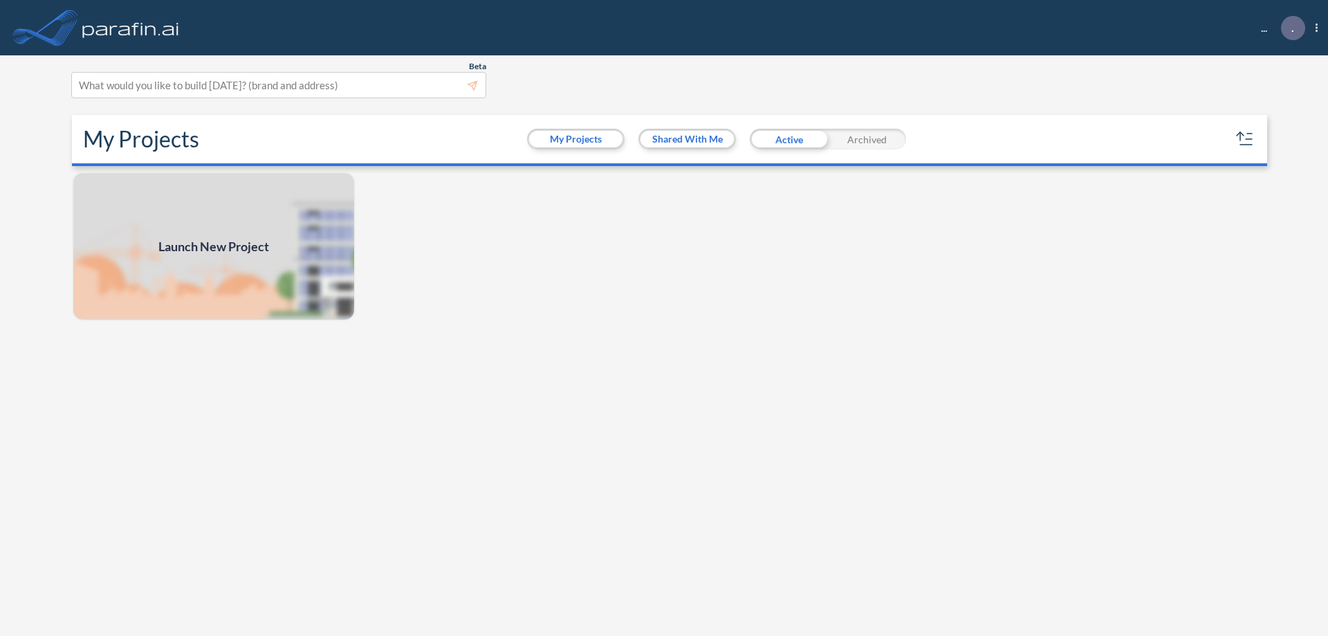  What do you see at coordinates (867, 139) in the screenshot?
I see `div: Archived` at bounding box center [867, 139].